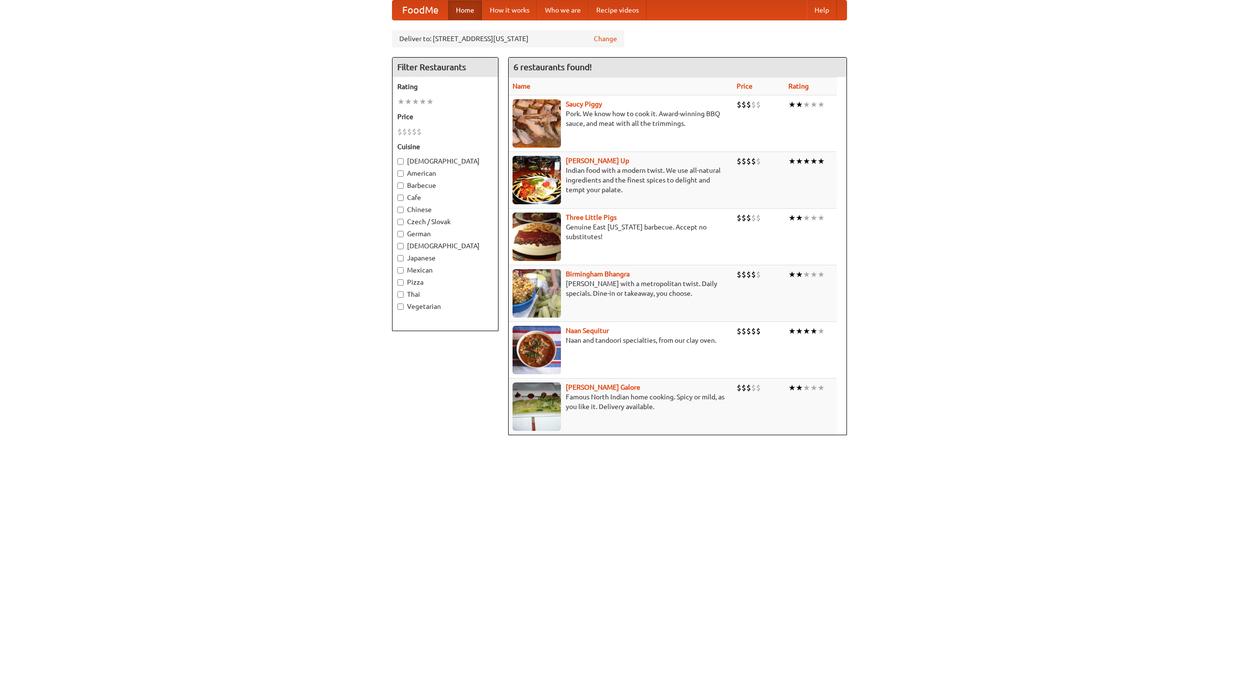  I want to click on p: Pork. We know how to cook it. Award-winning BBQ sauce, and meat with all the trimmings., so click(621, 119).